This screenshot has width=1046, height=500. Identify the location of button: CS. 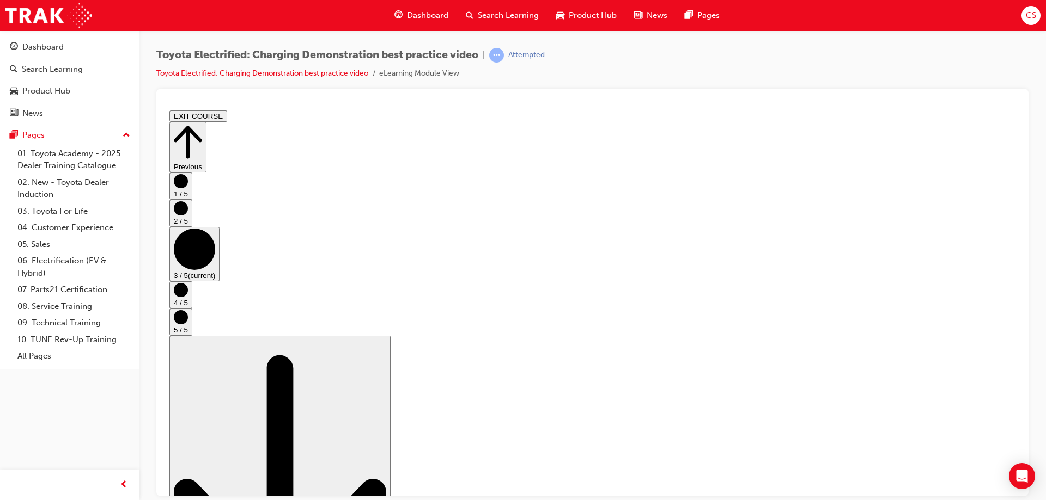
(1030, 15).